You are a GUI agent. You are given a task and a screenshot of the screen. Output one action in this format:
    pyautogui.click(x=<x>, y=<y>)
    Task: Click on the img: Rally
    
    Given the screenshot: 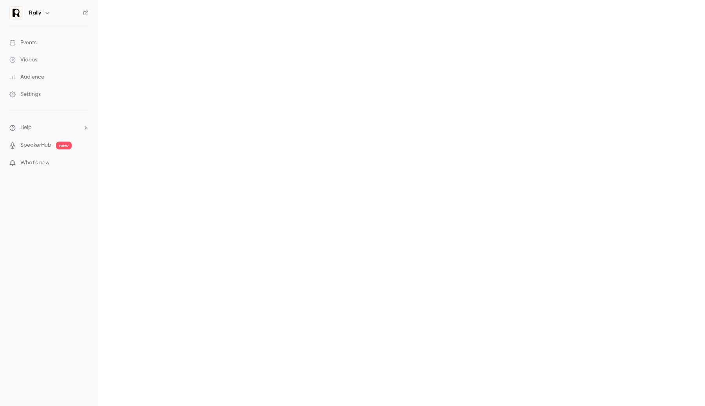 What is the action you would take?
    pyautogui.click(x=16, y=13)
    